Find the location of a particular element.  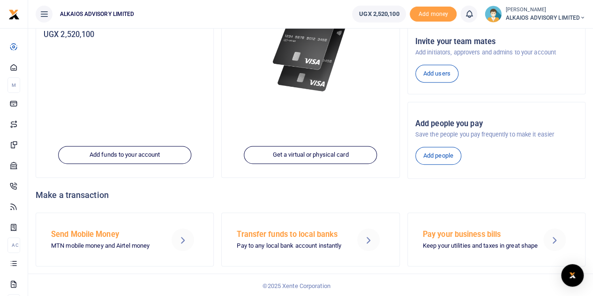

h5: UGX 2,520,100 is located at coordinates (125, 35).